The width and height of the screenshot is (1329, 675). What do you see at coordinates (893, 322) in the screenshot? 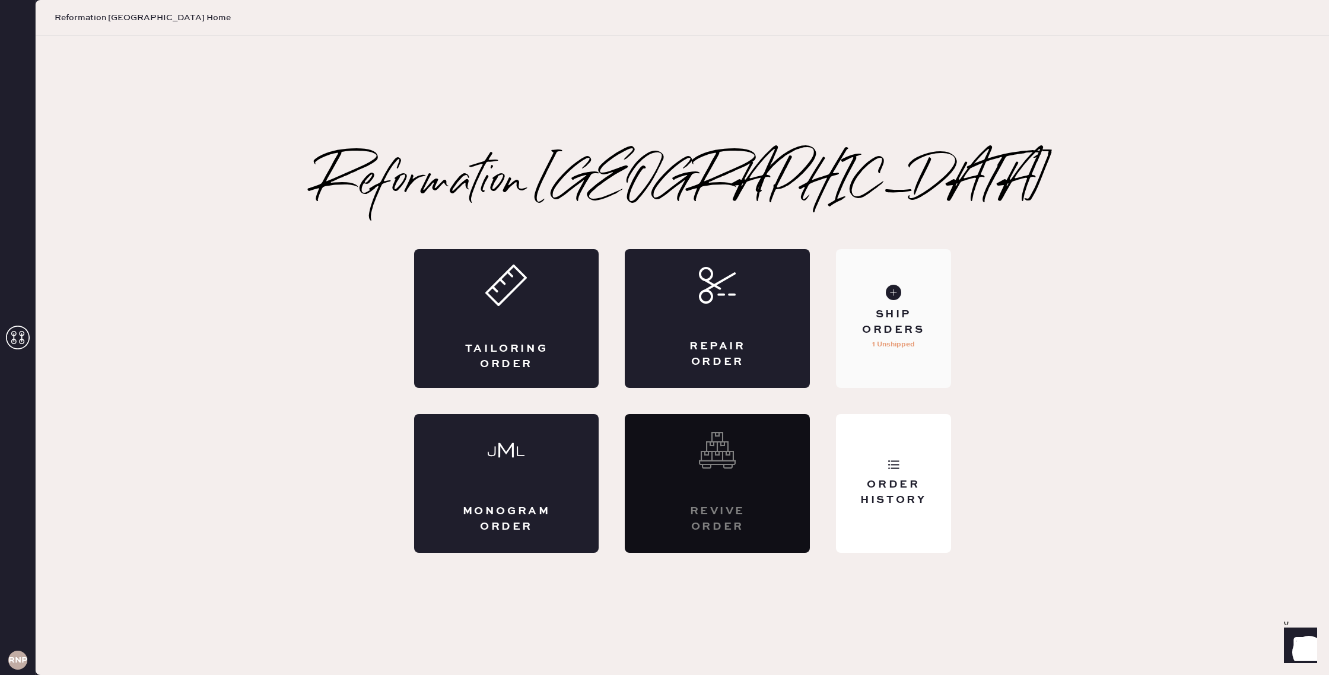
I see `div: Ship Orders` at bounding box center [893, 322].